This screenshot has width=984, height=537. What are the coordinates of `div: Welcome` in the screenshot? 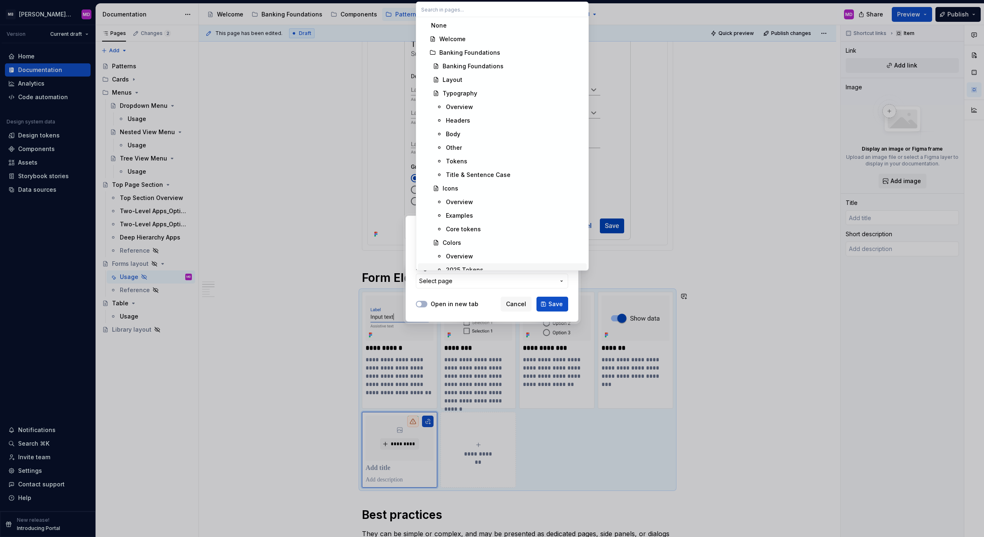 It's located at (453, 39).